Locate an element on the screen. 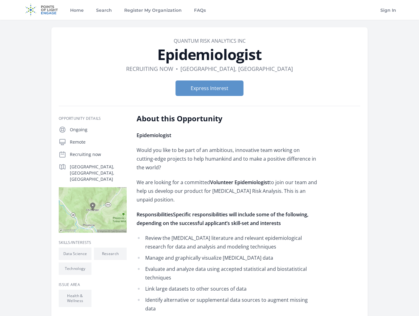  li: Research is located at coordinates (110, 254).